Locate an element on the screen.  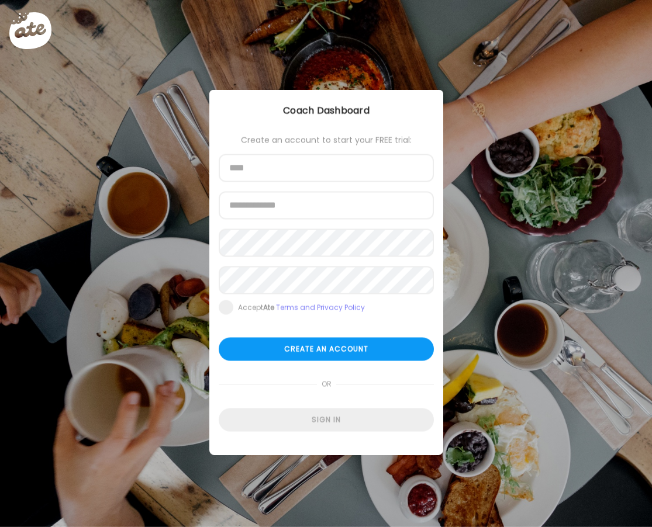
span: or is located at coordinates (326, 385).